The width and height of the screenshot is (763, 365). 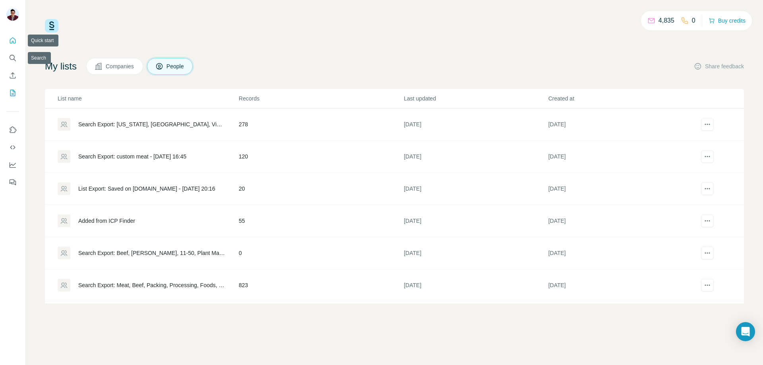 What do you see at coordinates (13, 76) in the screenshot?
I see `button: Enrich CSV` at bounding box center [13, 76].